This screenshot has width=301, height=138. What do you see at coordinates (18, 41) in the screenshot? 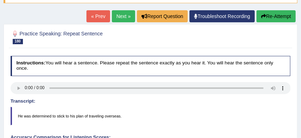
I see `span: 180` at bounding box center [18, 41].